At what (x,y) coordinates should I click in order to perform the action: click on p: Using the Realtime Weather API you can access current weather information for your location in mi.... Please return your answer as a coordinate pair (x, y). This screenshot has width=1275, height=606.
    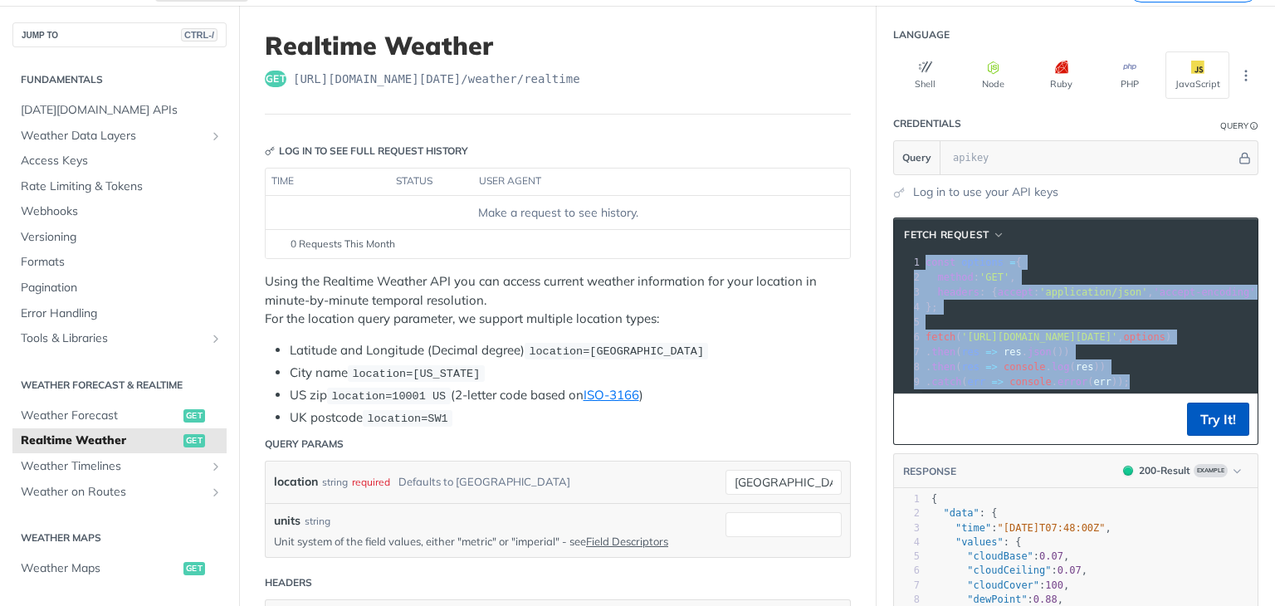
    Looking at the image, I should click on (558, 301).